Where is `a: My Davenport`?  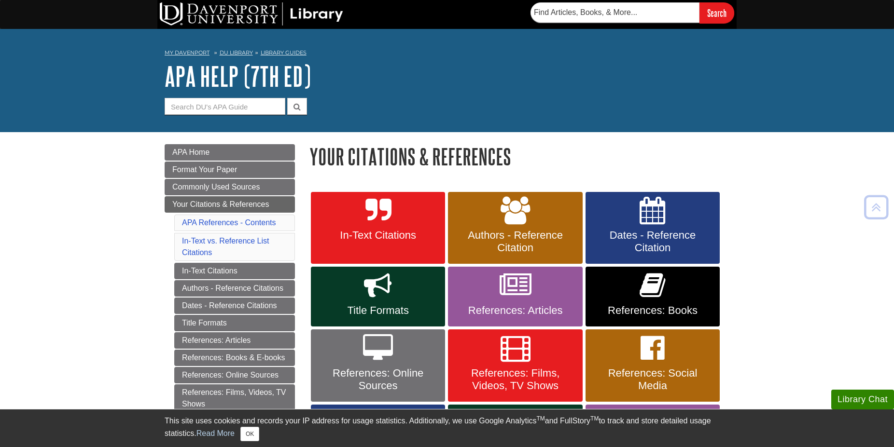 a: My Davenport is located at coordinates (187, 53).